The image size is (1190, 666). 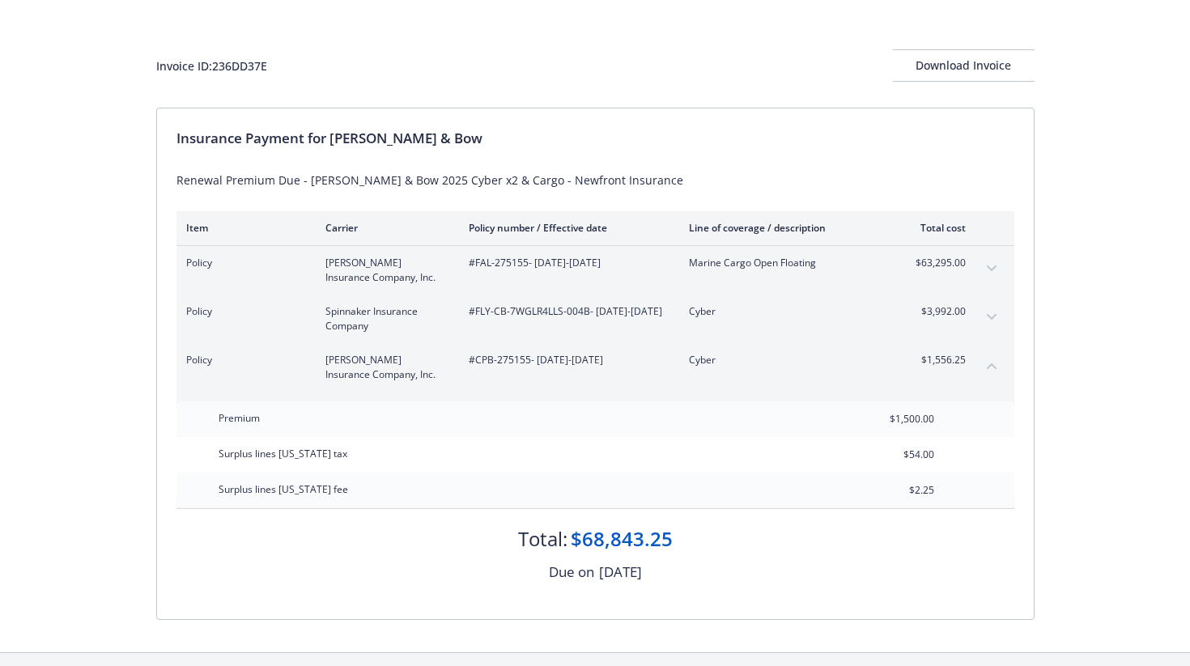 What do you see at coordinates (964, 66) in the screenshot?
I see `div: Download Invoice` at bounding box center [964, 66].